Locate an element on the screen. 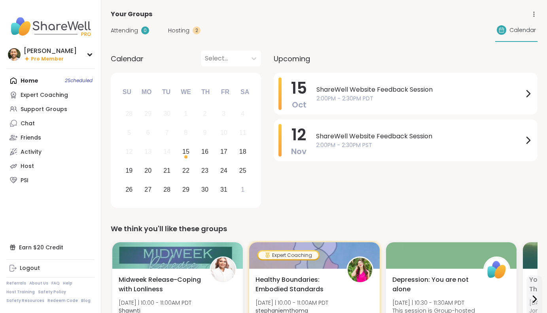  div: 3 is located at coordinates (223, 114).